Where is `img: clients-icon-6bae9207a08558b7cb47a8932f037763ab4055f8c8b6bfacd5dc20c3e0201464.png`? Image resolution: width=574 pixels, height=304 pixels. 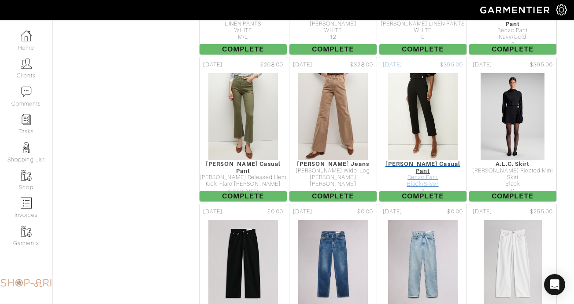 img: clients-icon-6bae9207a08558b7cb47a8932f037763ab4055f8c8b6bfacd5dc20c3e0201464.png is located at coordinates (26, 63).